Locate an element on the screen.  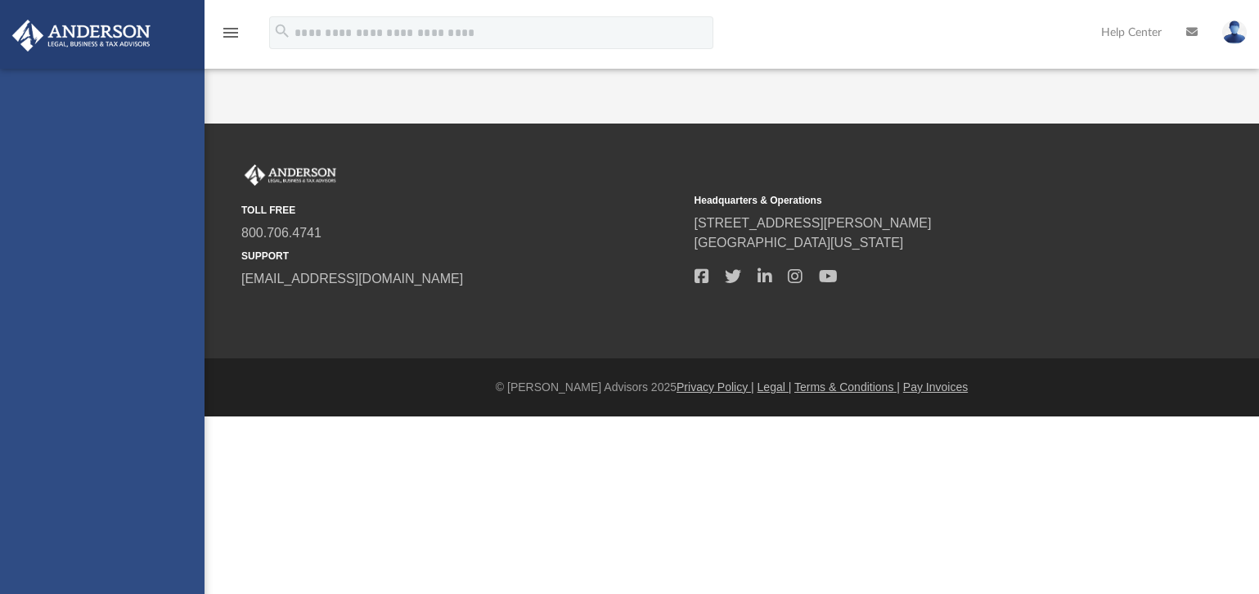
i: search is located at coordinates (282, 31).